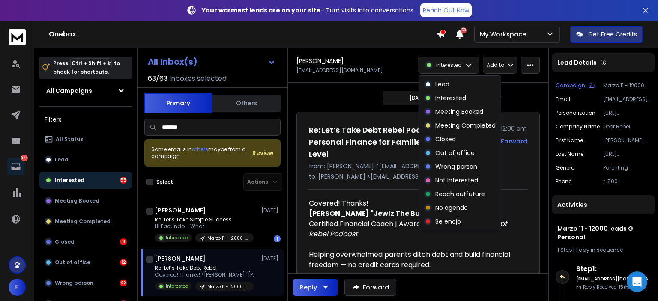  Describe the element at coordinates (415, 203) in the screenshot. I see `div: Covered! Thanks!` at that location.